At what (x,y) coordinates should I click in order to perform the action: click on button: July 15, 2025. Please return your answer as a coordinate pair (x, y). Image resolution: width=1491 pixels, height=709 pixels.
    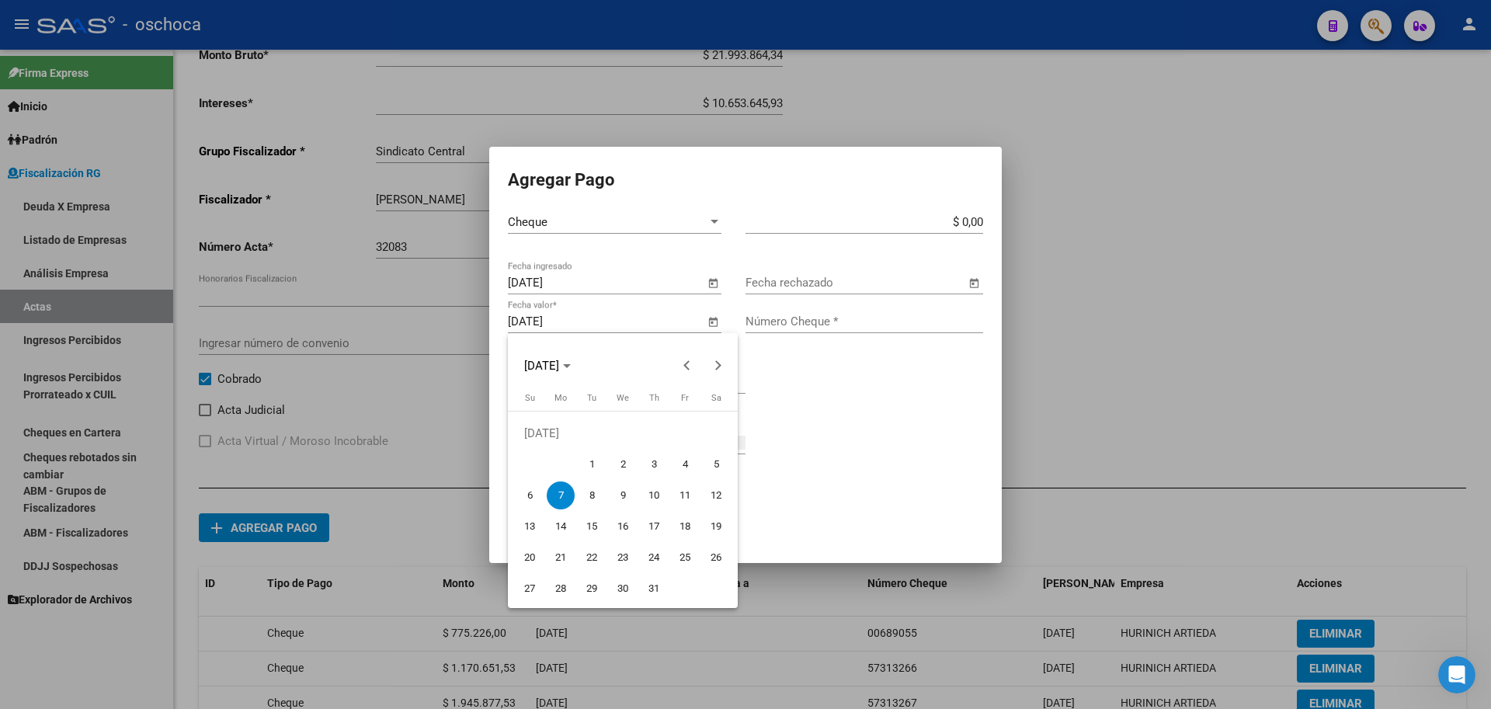
    Looking at the image, I should click on (592, 527).